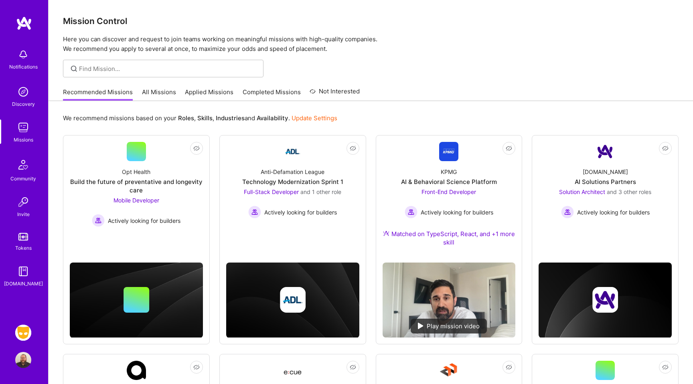 The image size is (693, 384). I want to click on div: Opt Health, so click(136, 172).